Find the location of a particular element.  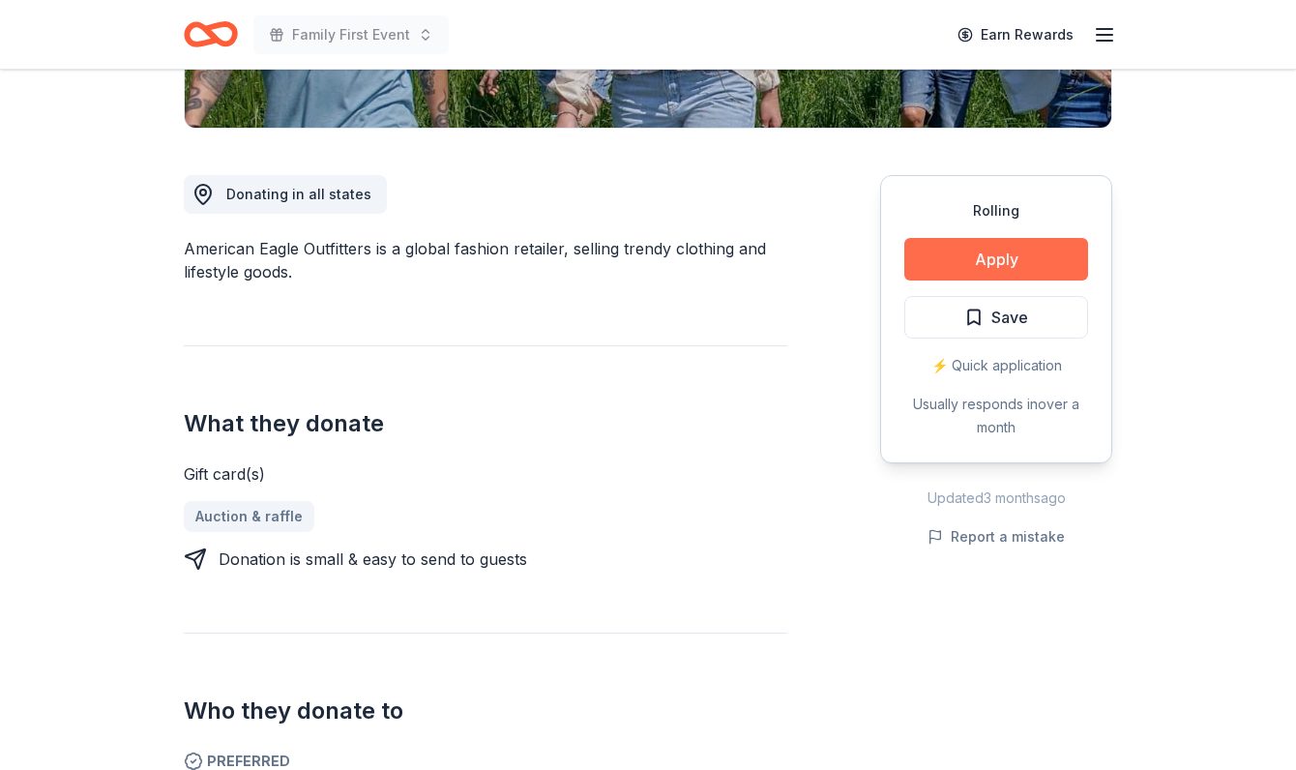

h2: Who they donate to is located at coordinates (486, 711).